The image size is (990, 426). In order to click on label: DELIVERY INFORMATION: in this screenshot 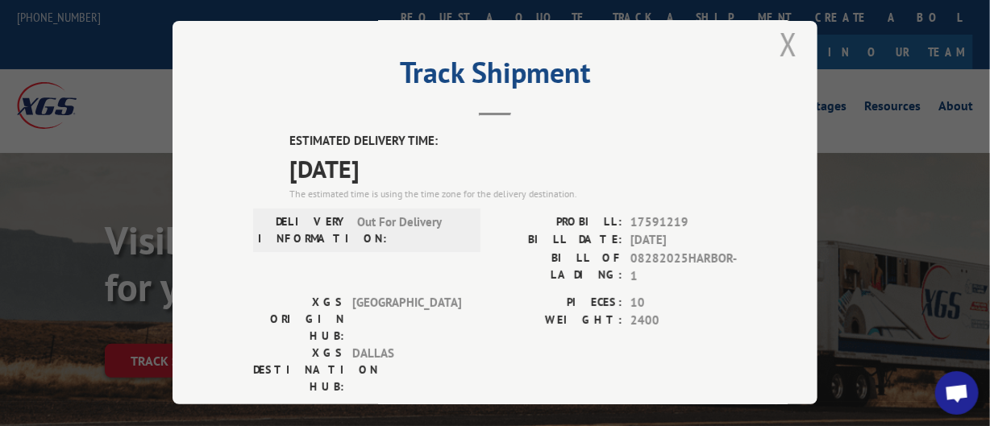, I will do `click(303, 231)`.